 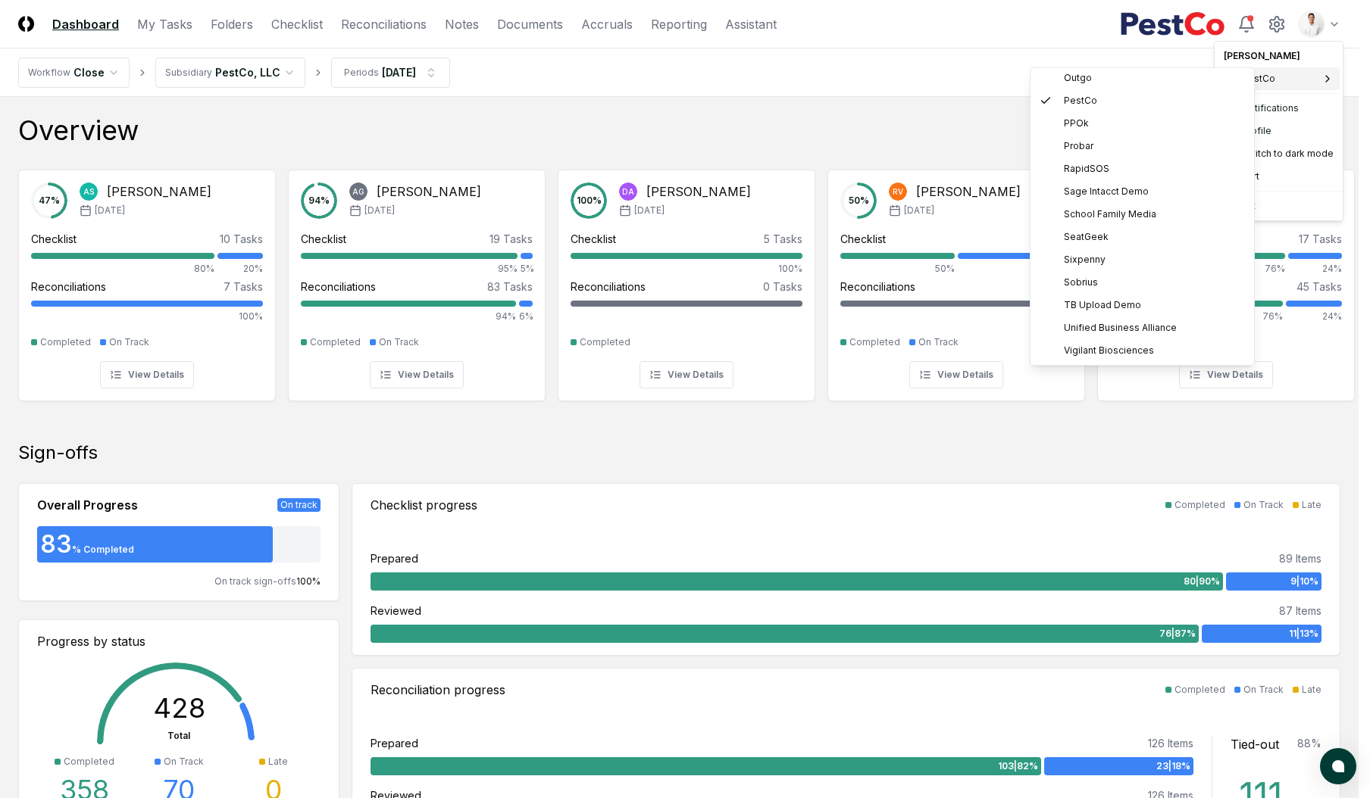 I want to click on span: Probar, so click(x=1078, y=146).